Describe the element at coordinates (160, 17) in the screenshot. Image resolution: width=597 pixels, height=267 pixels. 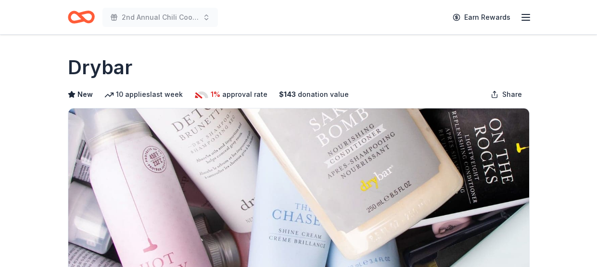
I see `span: 2nd Annual Chili Cook Off` at that location.